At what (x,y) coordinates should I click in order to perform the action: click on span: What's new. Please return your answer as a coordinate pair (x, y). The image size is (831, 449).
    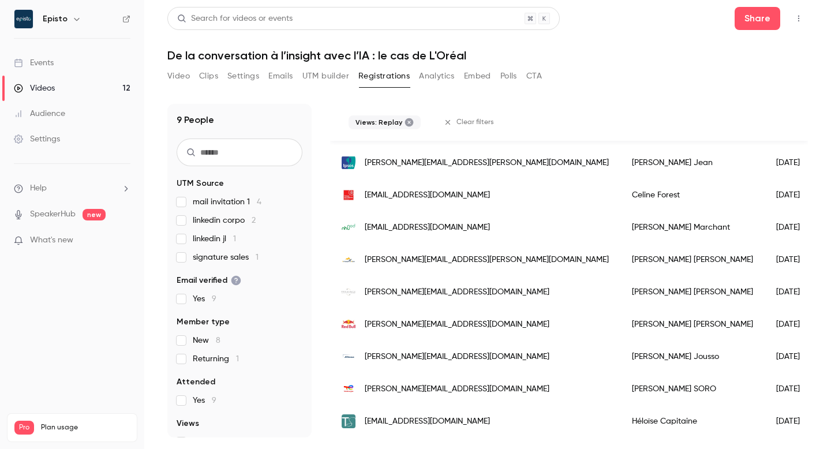
    Looking at the image, I should click on (51, 240).